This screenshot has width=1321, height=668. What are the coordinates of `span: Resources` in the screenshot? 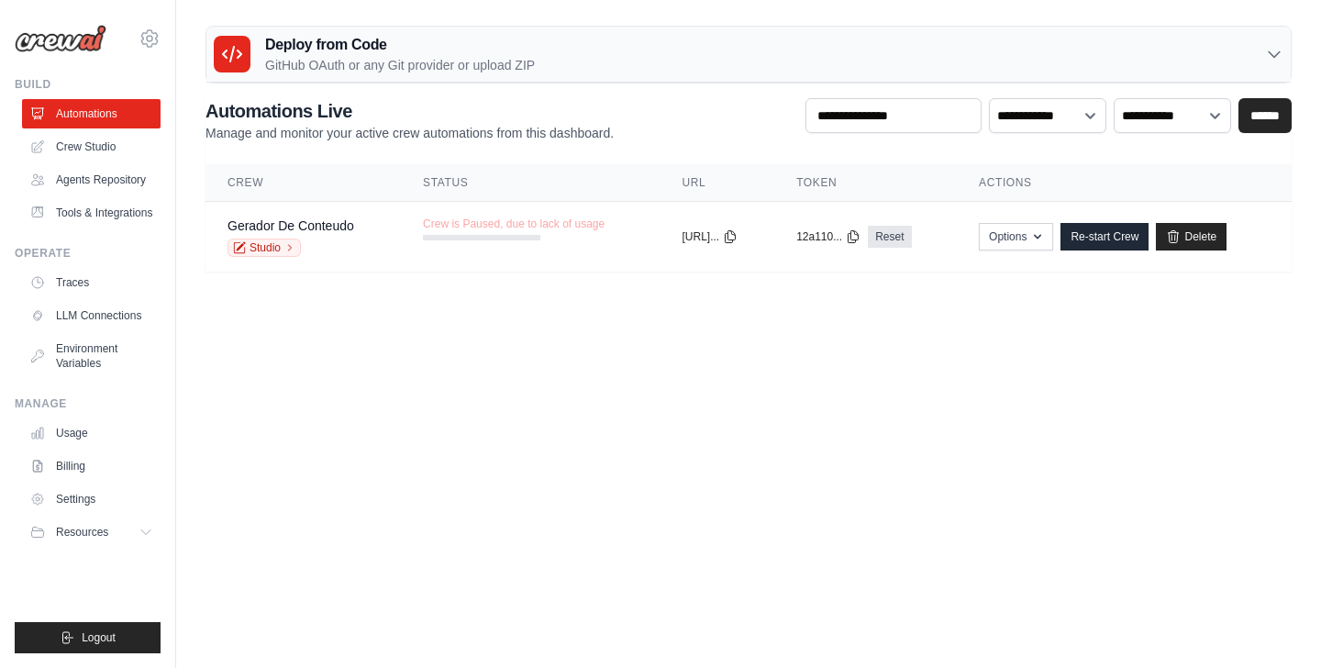 It's located at (82, 532).